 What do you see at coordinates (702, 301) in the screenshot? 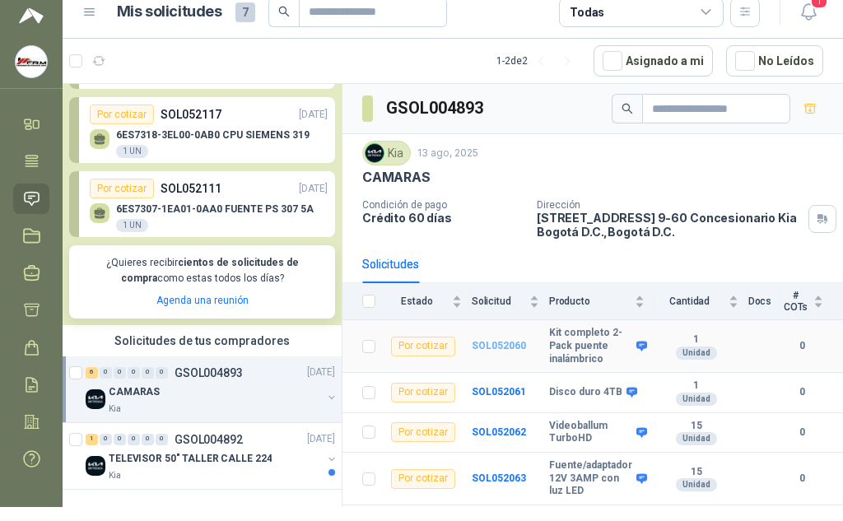
I see `th: Cantidad` at bounding box center [702, 301].